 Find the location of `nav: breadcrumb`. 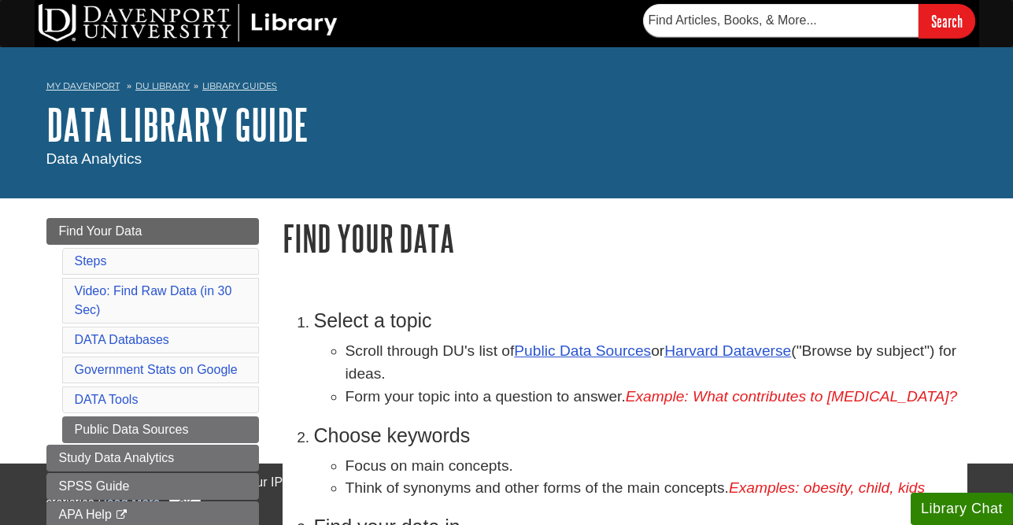

nav: breadcrumb is located at coordinates (507, 88).